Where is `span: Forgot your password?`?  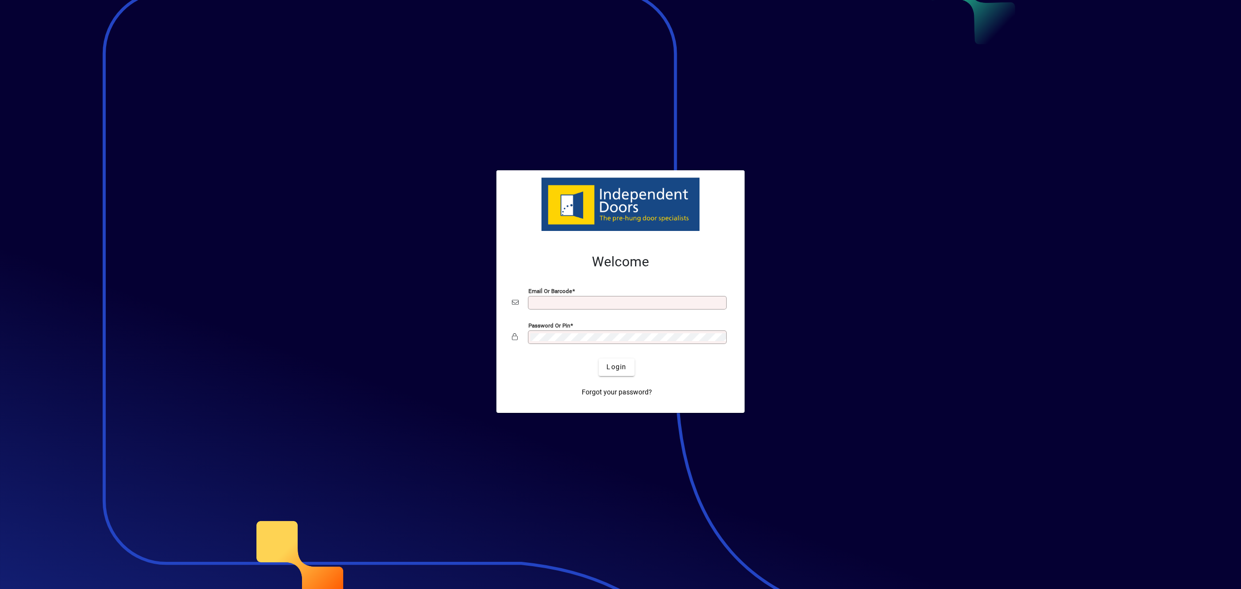
span: Forgot your password? is located at coordinates (617, 392).